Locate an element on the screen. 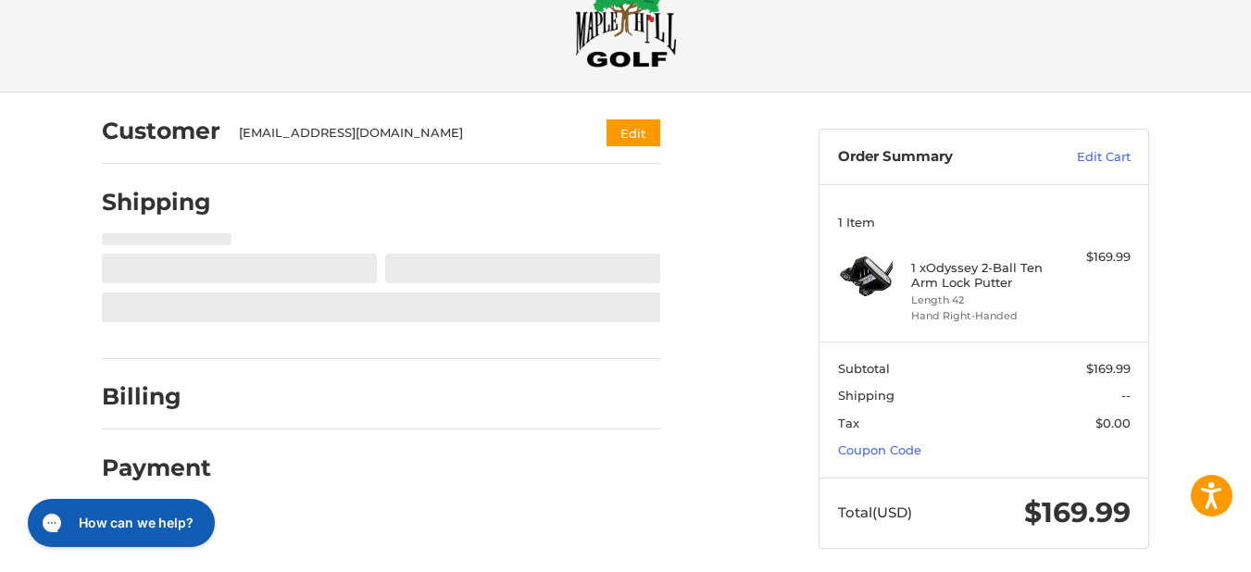  span: $0.00 is located at coordinates (1113, 423).